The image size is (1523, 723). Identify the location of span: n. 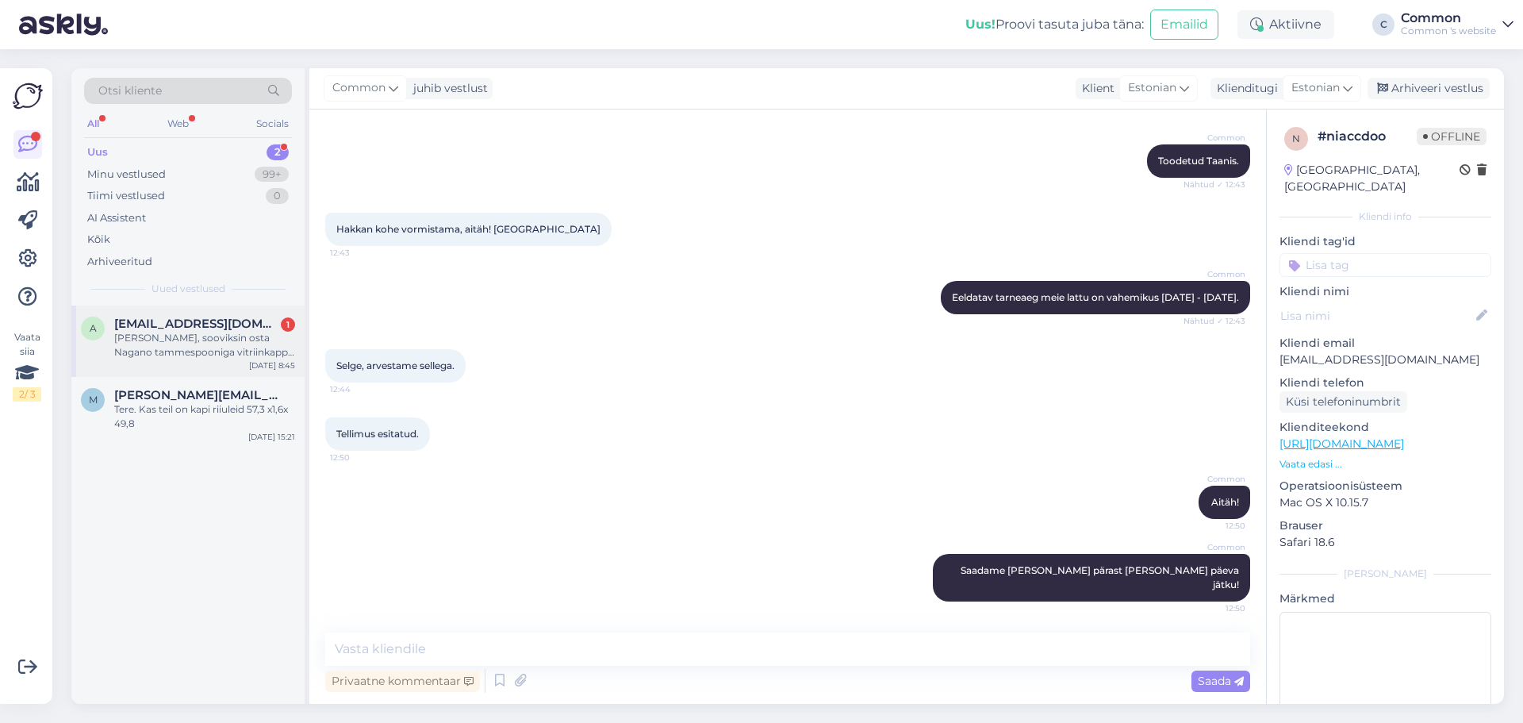
(1296, 138).